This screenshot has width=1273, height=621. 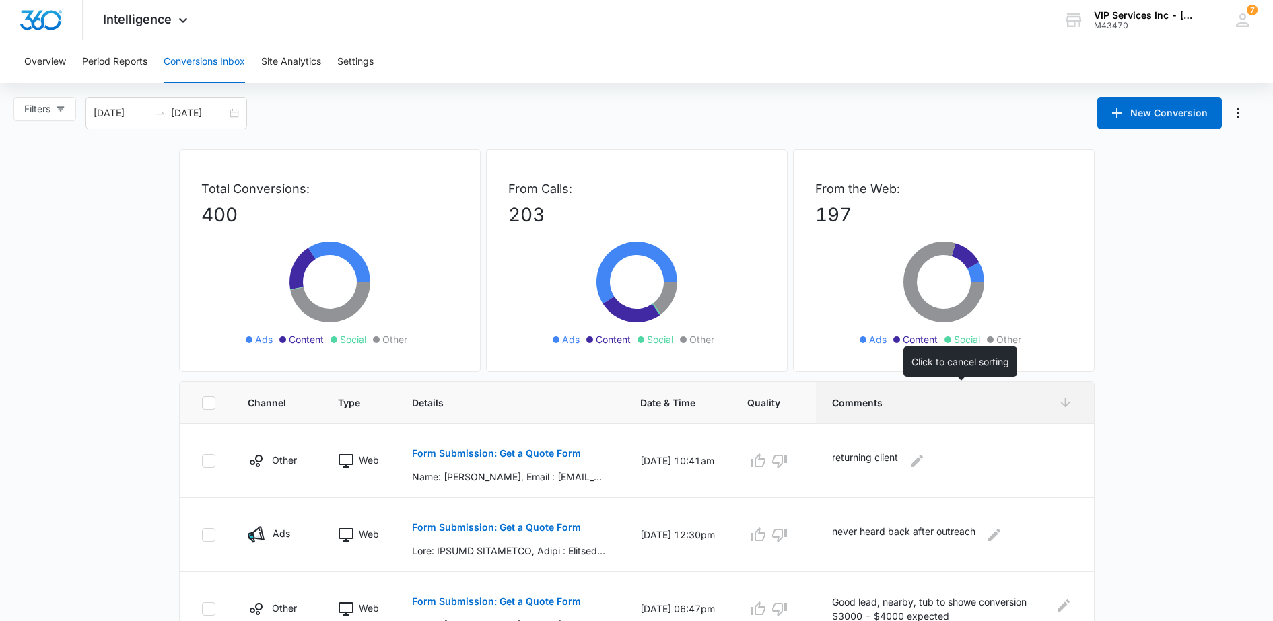 I want to click on div: account name, so click(x=1143, y=15).